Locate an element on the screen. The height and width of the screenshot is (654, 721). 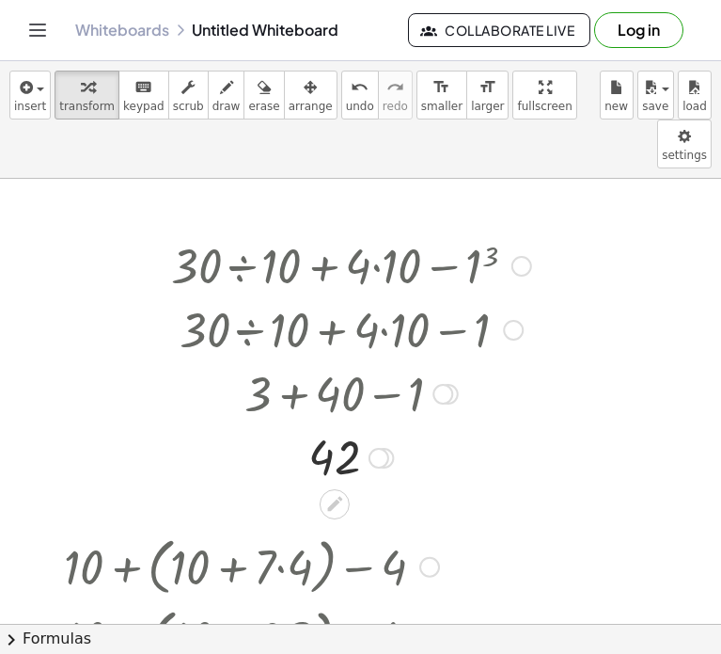
span: scrub is located at coordinates (188, 106).